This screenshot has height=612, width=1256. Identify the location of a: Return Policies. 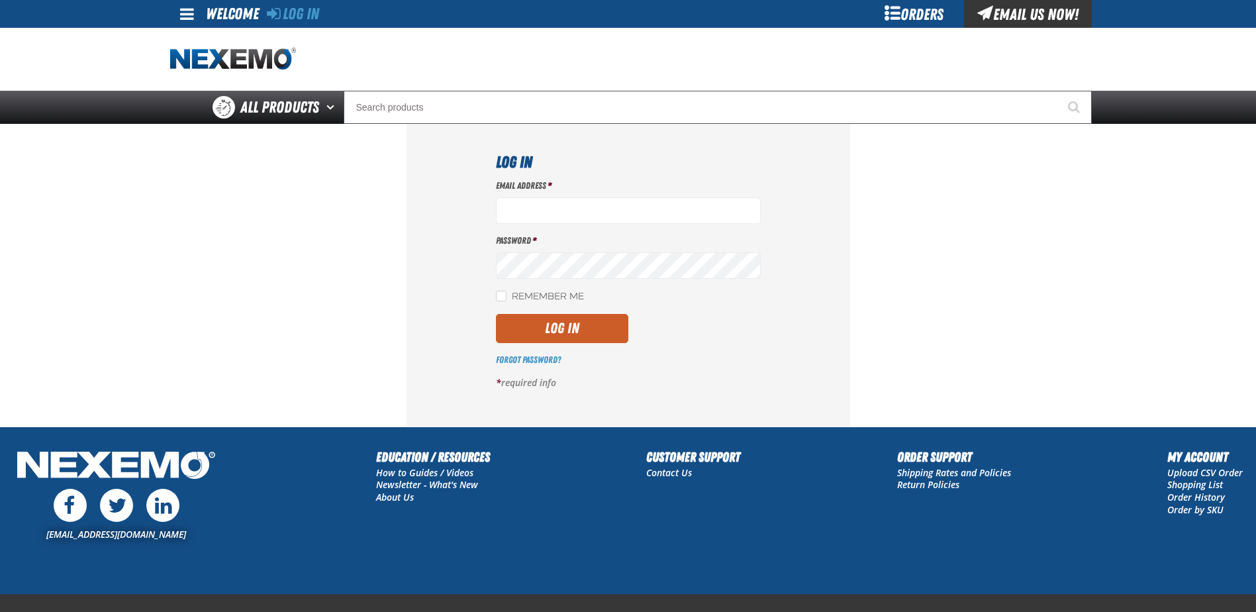
(929, 484).